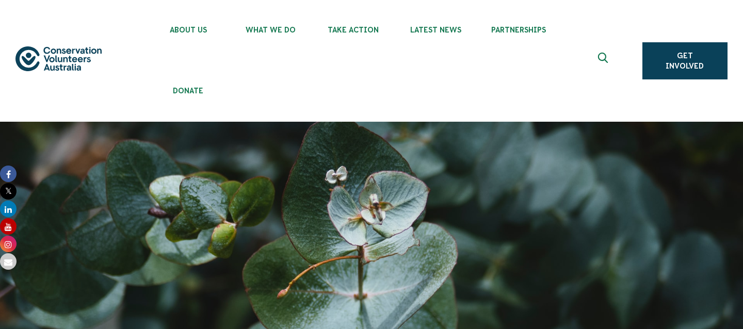 The width and height of the screenshot is (743, 329). I want to click on span: Donate, so click(188, 91).